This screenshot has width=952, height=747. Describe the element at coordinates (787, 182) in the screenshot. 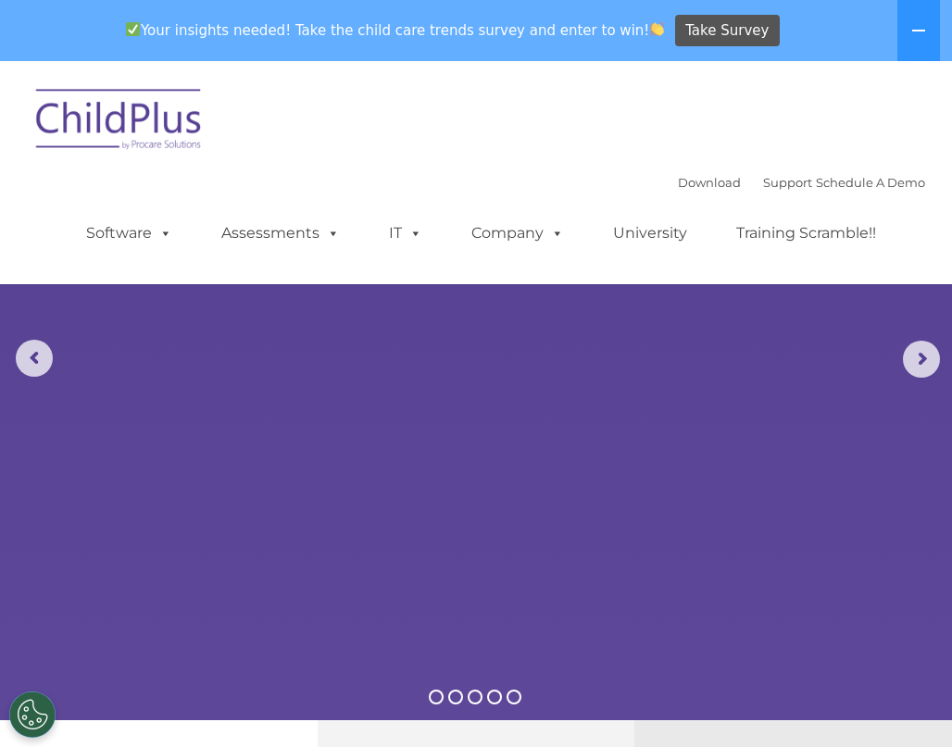

I see `a: Support` at that location.